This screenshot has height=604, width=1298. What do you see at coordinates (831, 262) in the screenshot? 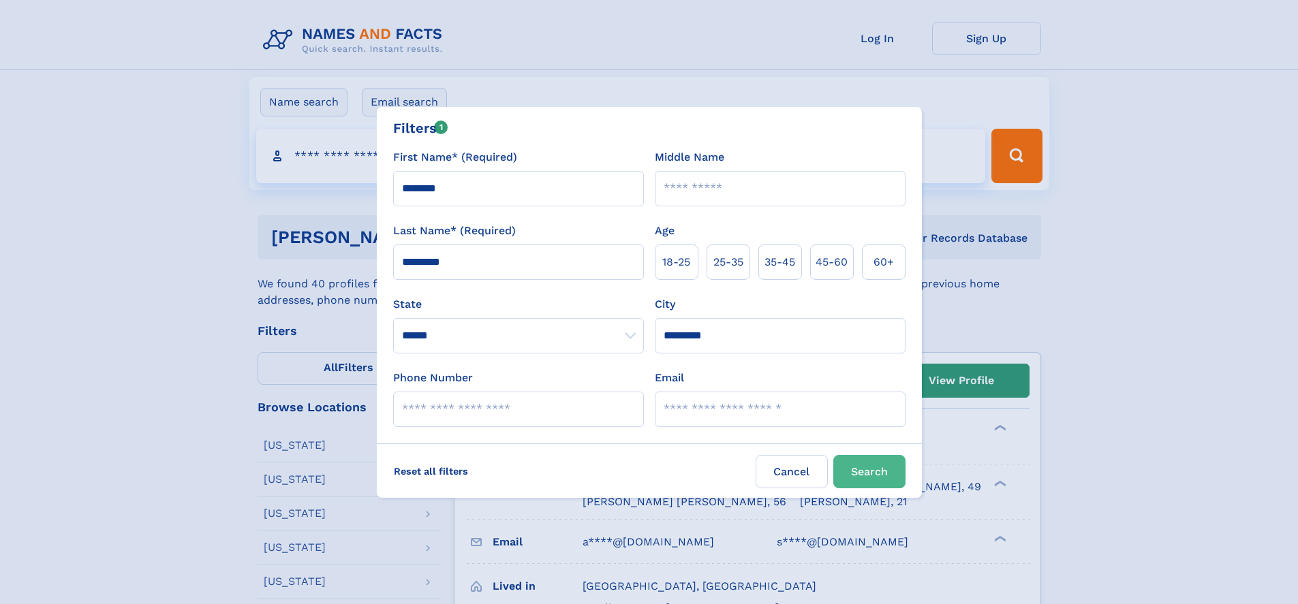
I see `span: 45‑60` at bounding box center [831, 262].